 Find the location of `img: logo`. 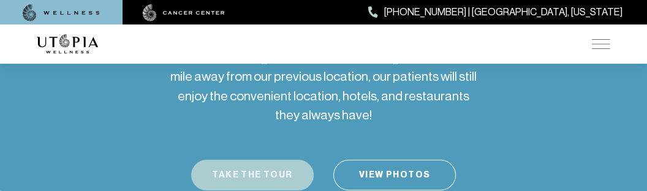

img: logo is located at coordinates (67, 44).